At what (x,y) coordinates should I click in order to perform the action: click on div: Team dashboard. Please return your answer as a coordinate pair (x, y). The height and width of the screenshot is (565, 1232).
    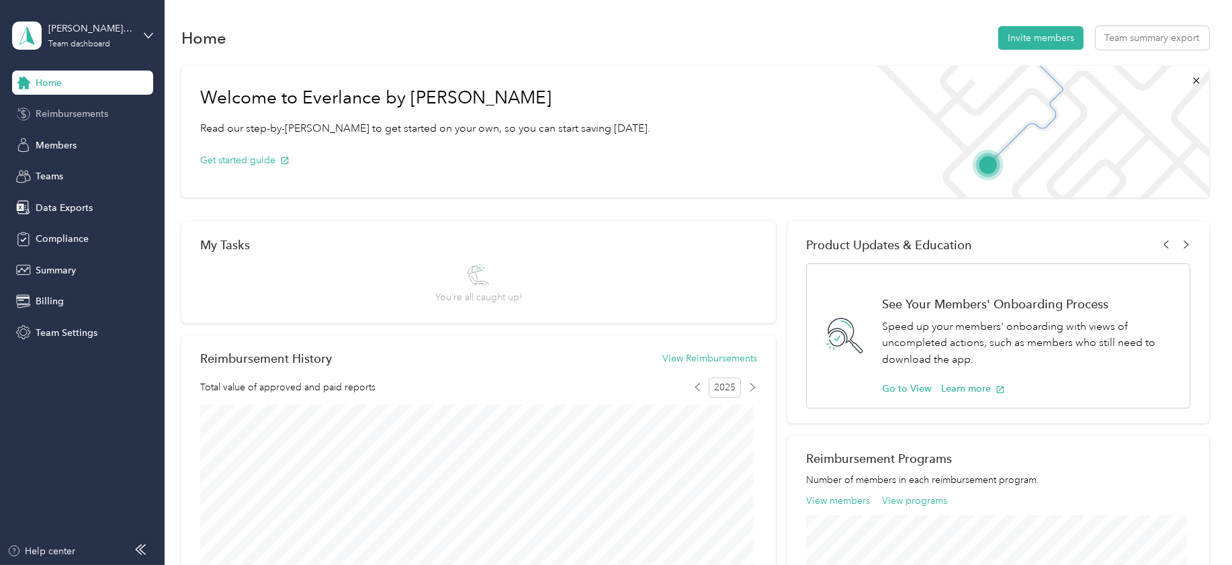
    Looking at the image, I should click on (79, 44).